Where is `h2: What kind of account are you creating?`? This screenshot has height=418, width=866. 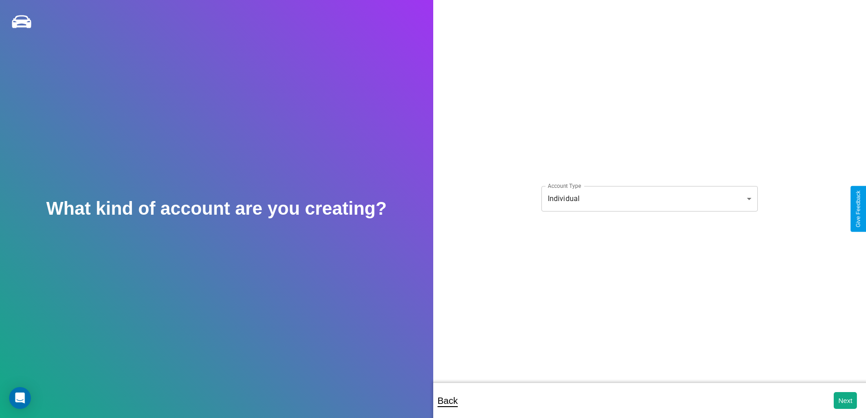 h2: What kind of account are you creating? is located at coordinates (216, 208).